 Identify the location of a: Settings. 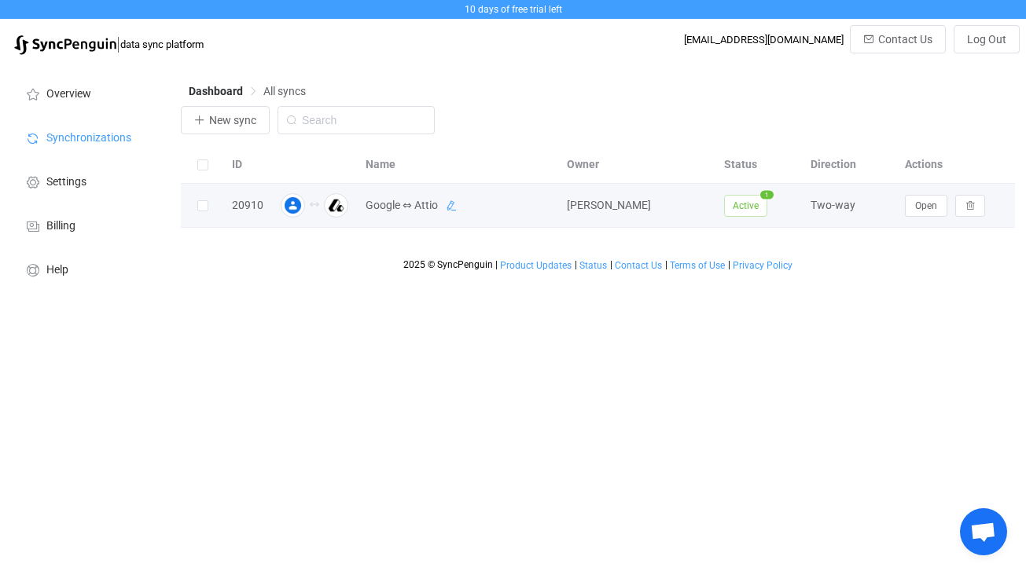
(86, 181).